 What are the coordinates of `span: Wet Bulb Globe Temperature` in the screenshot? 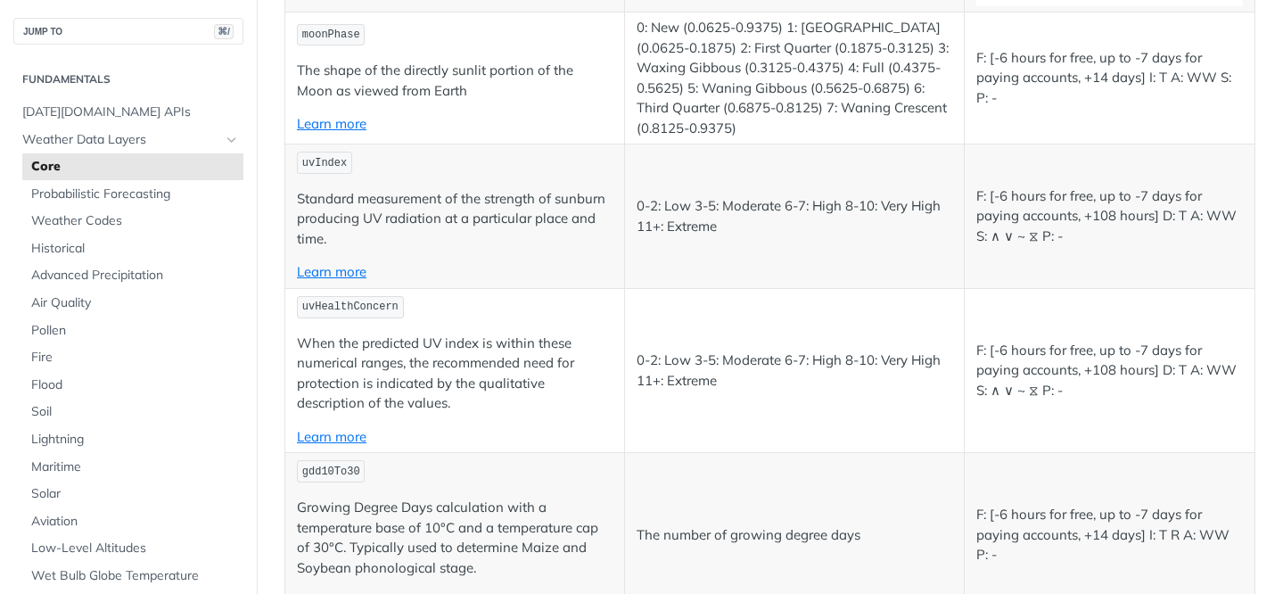 It's located at (135, 576).